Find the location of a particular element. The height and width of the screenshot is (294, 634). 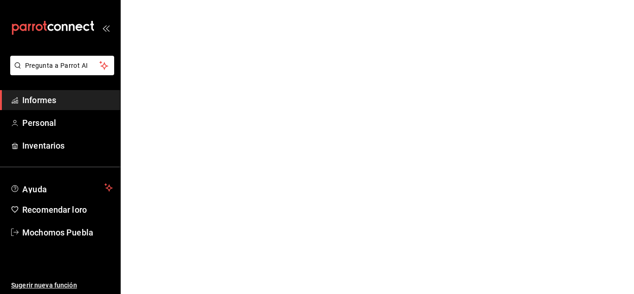

font: Recomendar loro is located at coordinates (54, 209).